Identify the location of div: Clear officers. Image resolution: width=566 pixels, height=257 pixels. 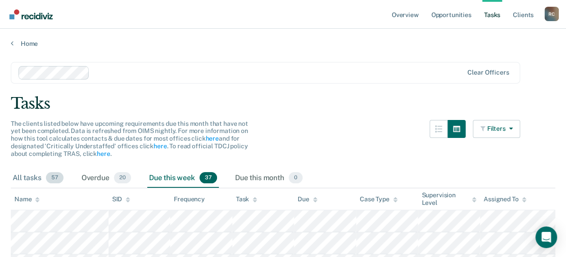
(488, 72).